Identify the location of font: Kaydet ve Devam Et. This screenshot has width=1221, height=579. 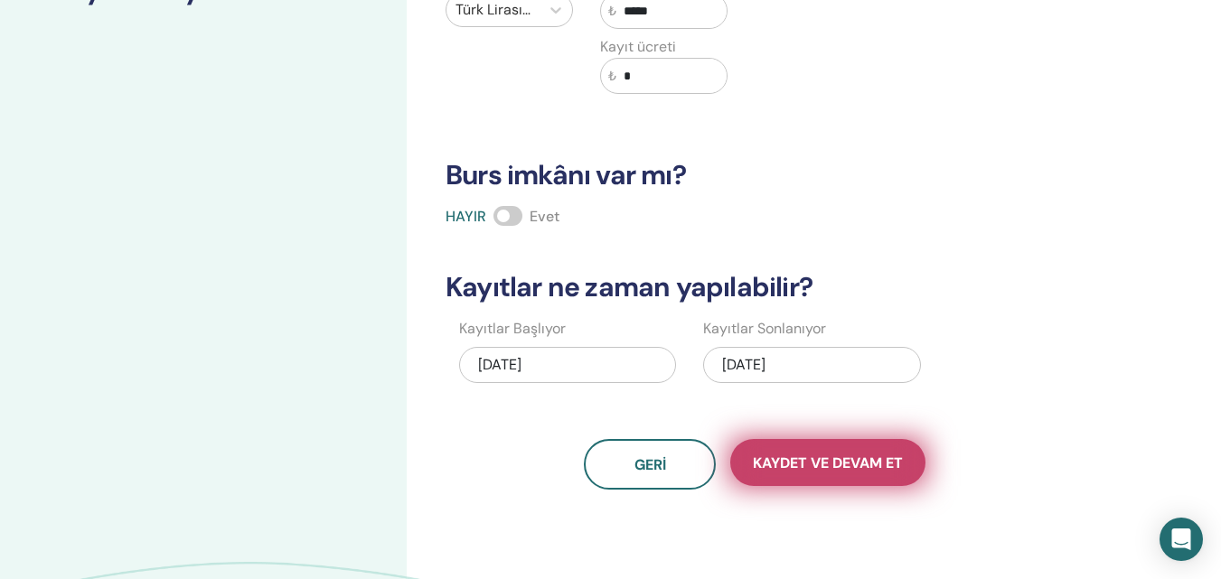
(828, 463).